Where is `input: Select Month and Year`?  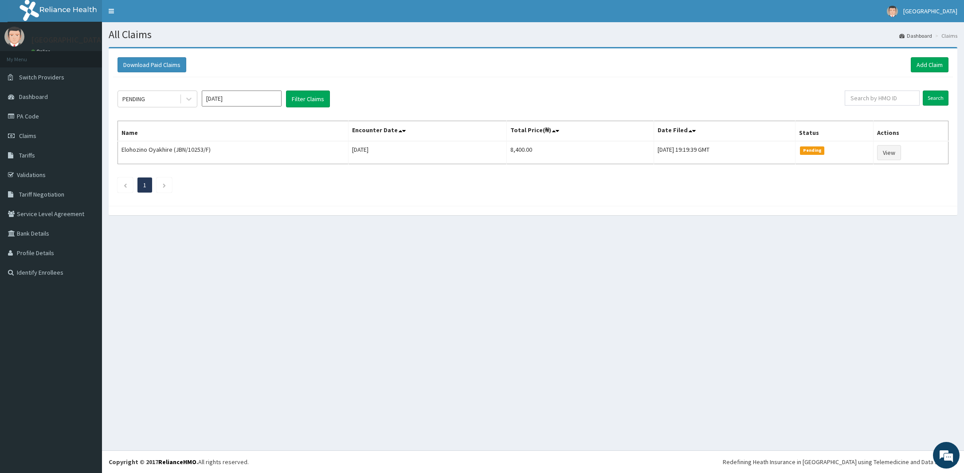 input: Select Month and Year is located at coordinates (242, 98).